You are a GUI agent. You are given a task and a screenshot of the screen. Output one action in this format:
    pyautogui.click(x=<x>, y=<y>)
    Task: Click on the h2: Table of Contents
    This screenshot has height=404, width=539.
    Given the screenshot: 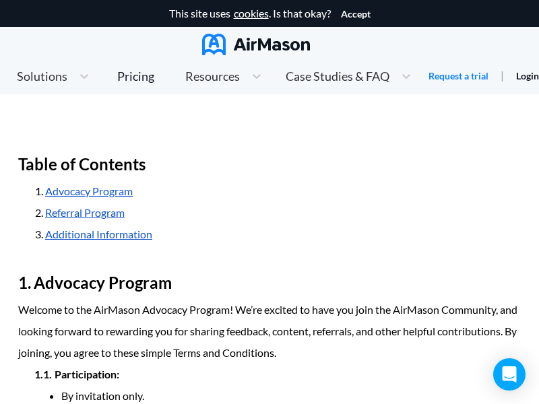 What is the action you would take?
    pyautogui.click(x=270, y=164)
    